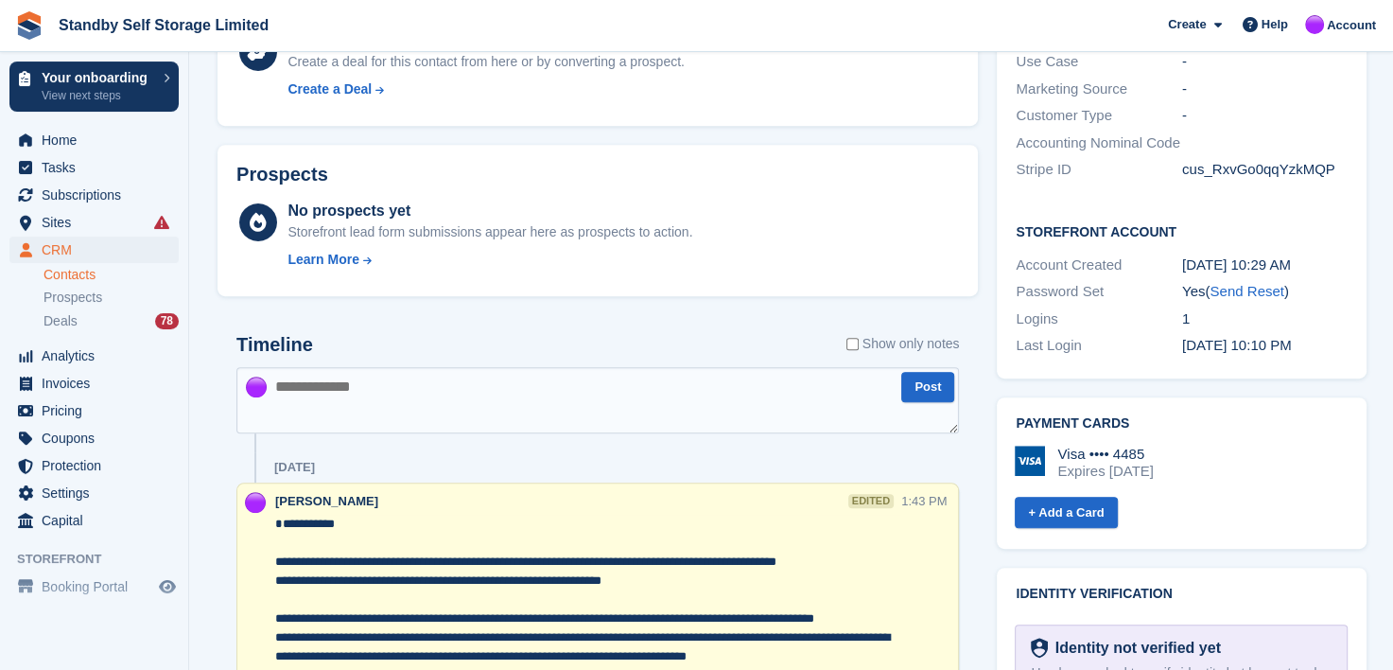 The image size is (1393, 670). What do you see at coordinates (928, 387) in the screenshot?
I see `button: Post` at bounding box center [928, 387].